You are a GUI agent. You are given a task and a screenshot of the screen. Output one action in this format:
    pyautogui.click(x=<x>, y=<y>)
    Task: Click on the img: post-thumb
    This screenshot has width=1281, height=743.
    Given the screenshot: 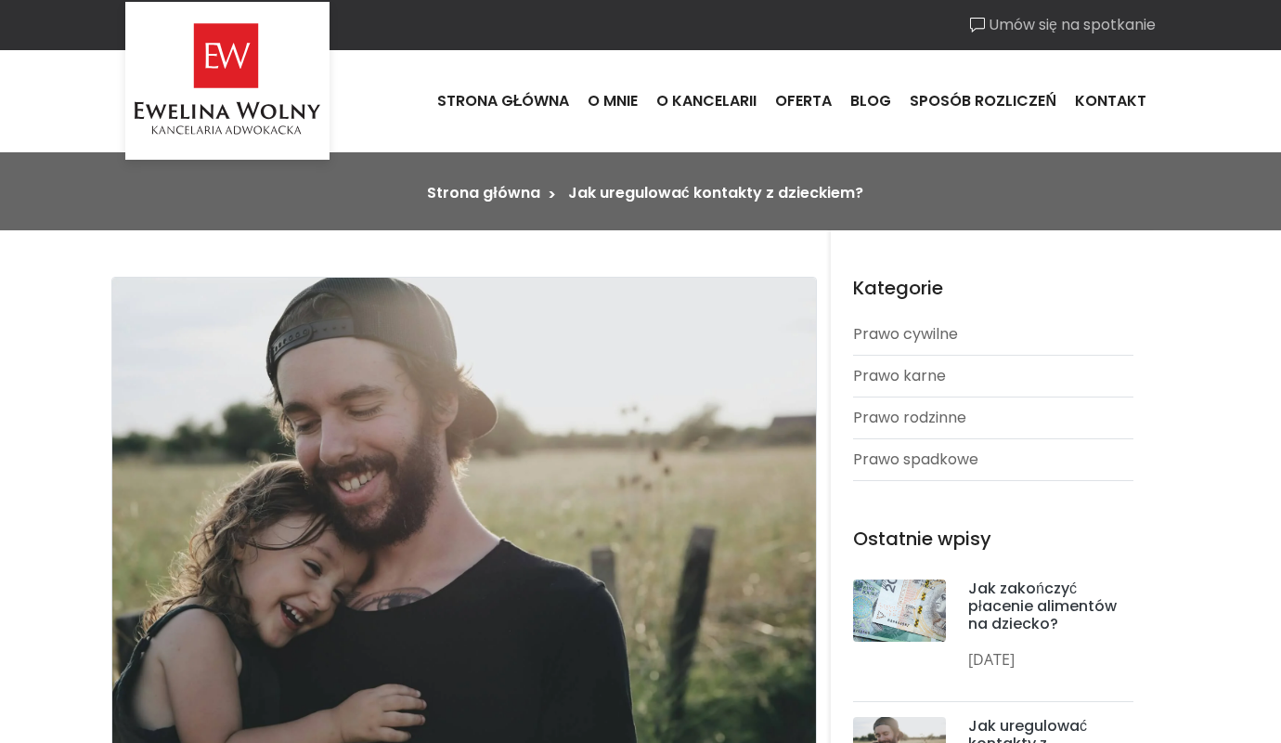 What is the action you would take?
    pyautogui.click(x=899, y=610)
    